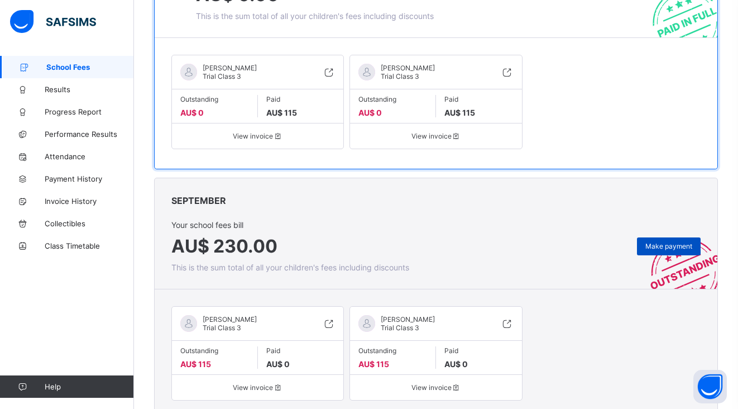  Describe the element at coordinates (89, 112) in the screenshot. I see `span: Progress Report` at that location.